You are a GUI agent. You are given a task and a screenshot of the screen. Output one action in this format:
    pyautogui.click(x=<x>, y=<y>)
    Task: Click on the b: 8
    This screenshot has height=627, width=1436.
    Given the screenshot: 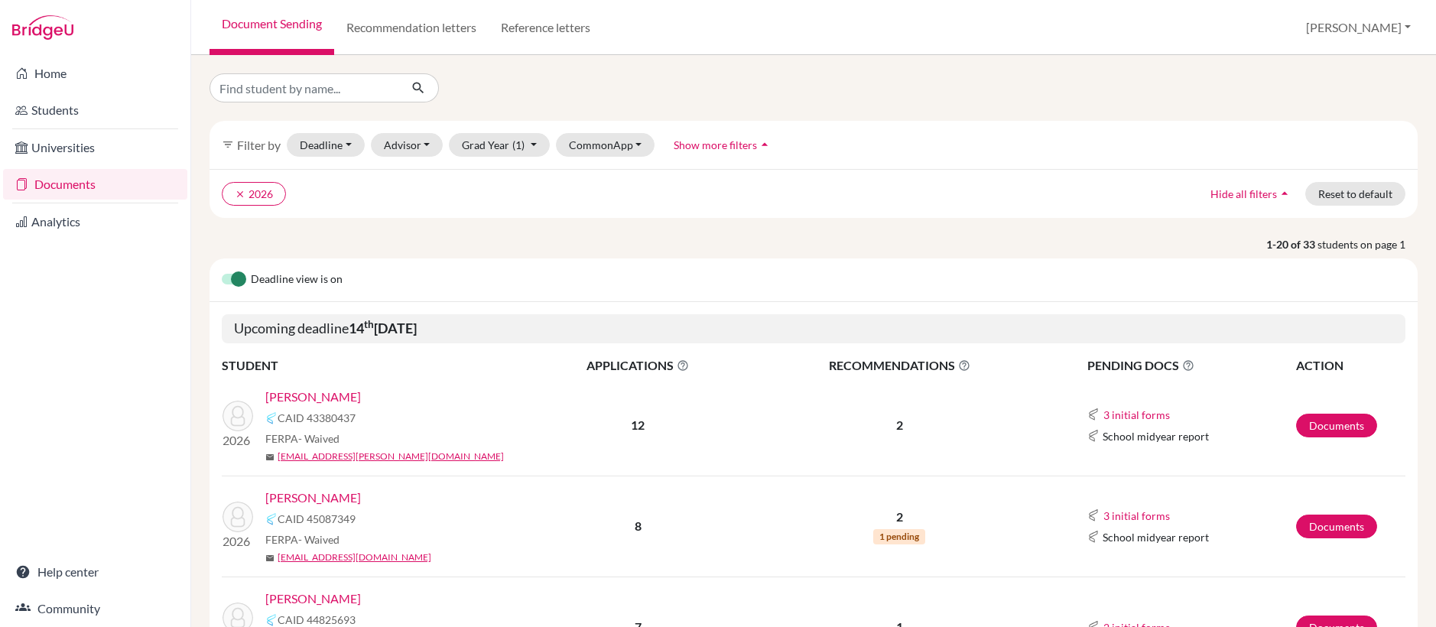 What is the action you would take?
    pyautogui.click(x=638, y=525)
    